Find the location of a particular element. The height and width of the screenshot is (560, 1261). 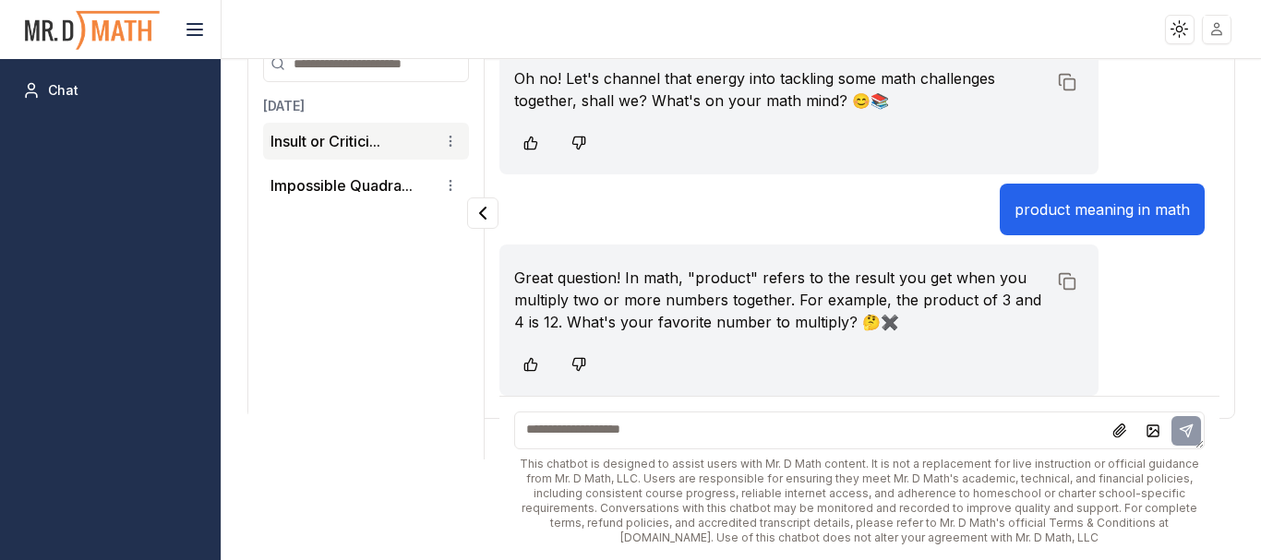

span: Chat is located at coordinates (63, 90).